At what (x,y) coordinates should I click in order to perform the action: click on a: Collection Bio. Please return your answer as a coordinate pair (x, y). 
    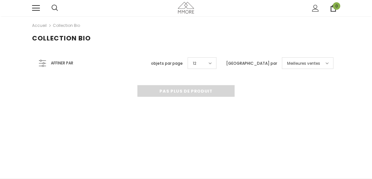
    Looking at the image, I should click on (66, 25).